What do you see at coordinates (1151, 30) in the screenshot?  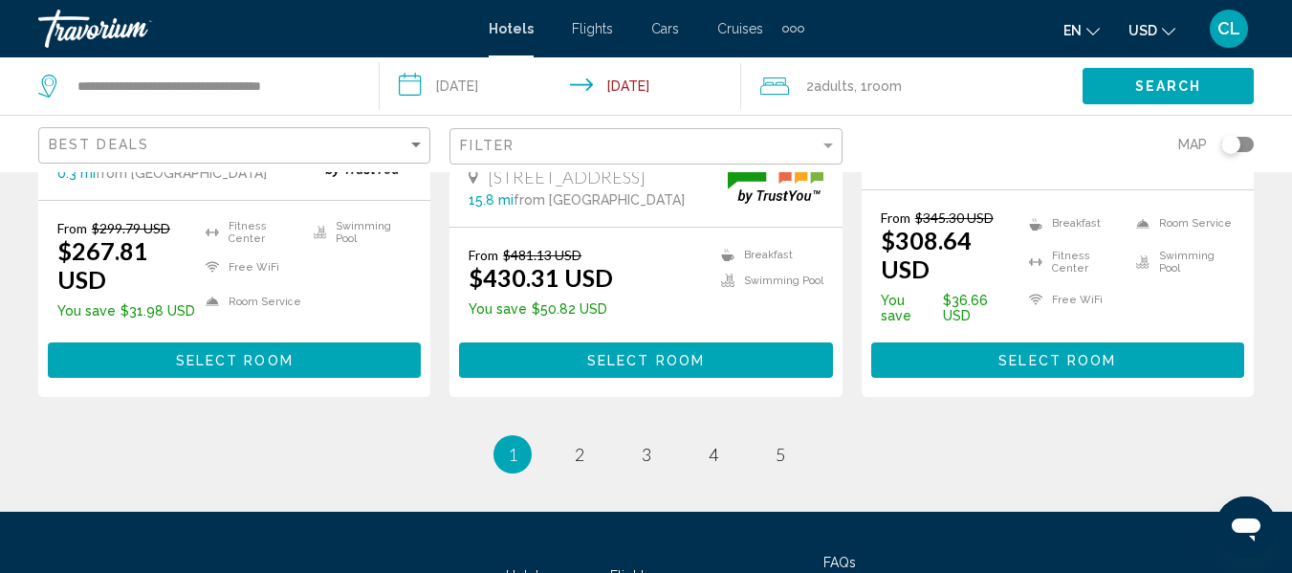 I see `button: Change currency` at bounding box center [1151, 30].